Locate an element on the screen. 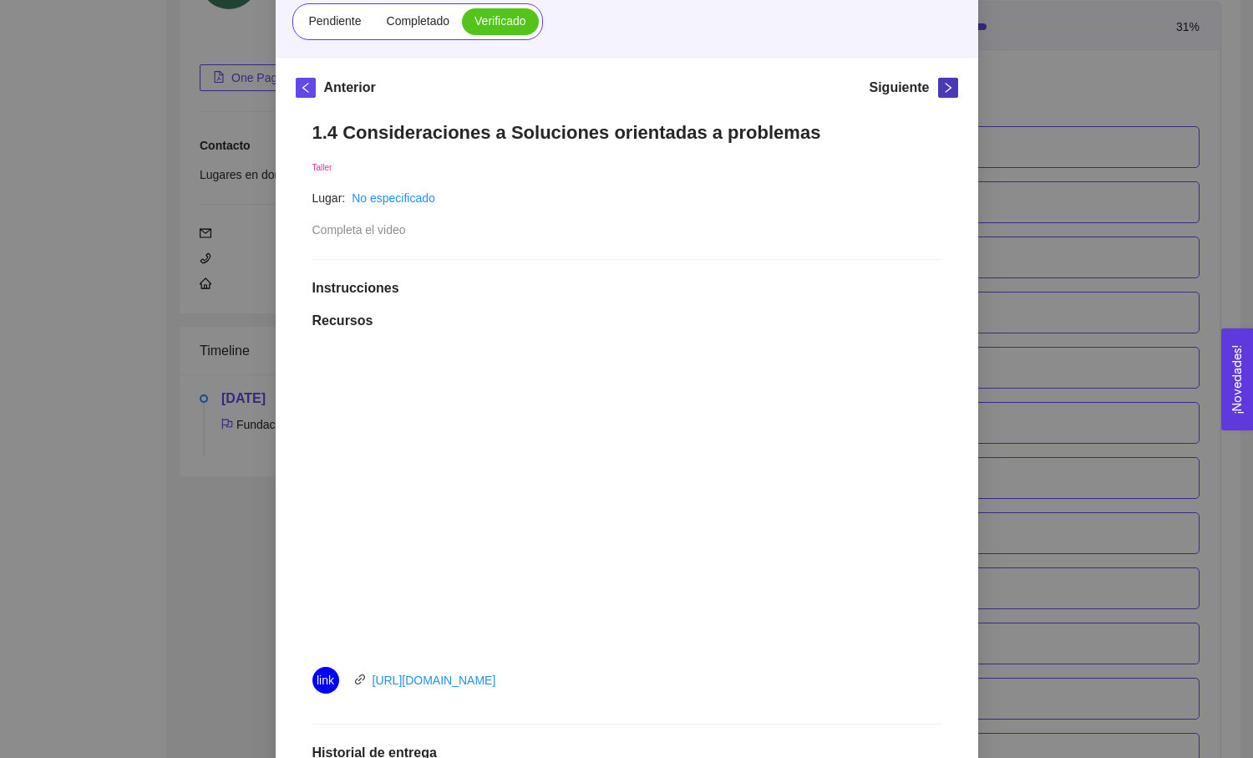 The image size is (1253, 758). span: left is located at coordinates (306, 88).